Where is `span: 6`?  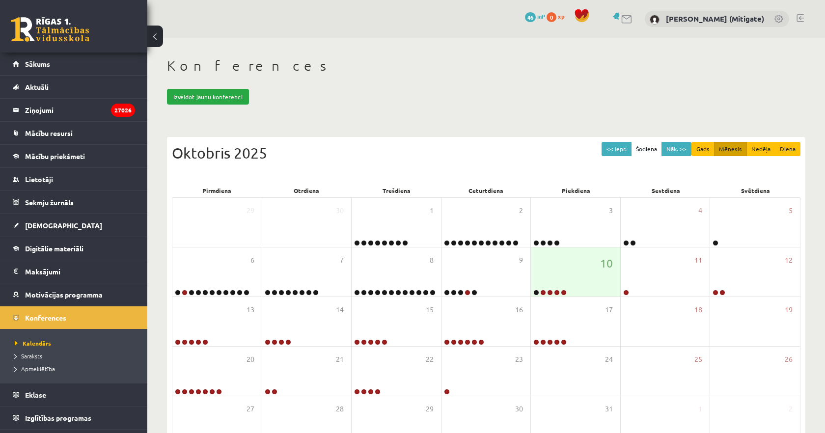 span: 6 is located at coordinates (253, 260).